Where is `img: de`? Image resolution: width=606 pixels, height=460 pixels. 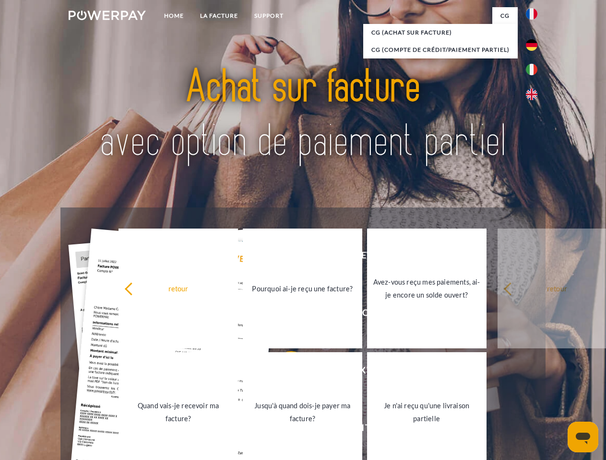 img: de is located at coordinates (531, 45).